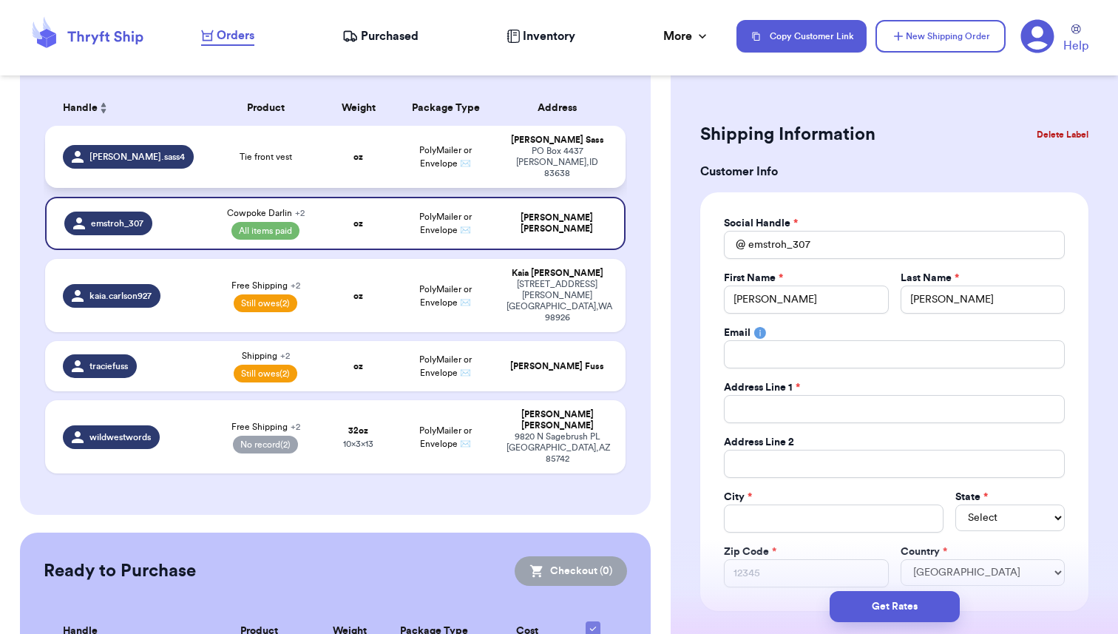 This screenshot has width=1118, height=634. Describe the element at coordinates (358, 430) in the screenshot. I see `strong: 32 oz` at that location.